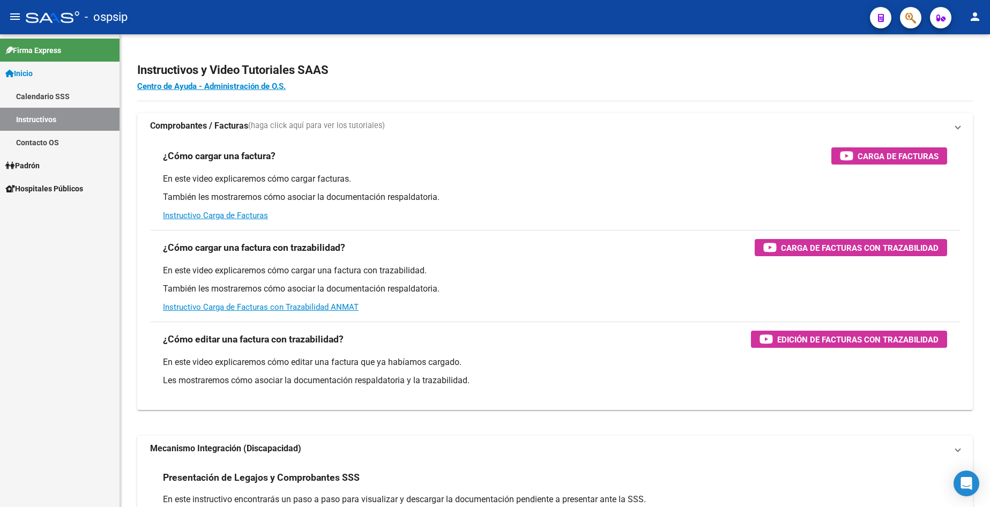  I want to click on h3: Presentación de Legajos y Comprobantes SSS, so click(261, 478).